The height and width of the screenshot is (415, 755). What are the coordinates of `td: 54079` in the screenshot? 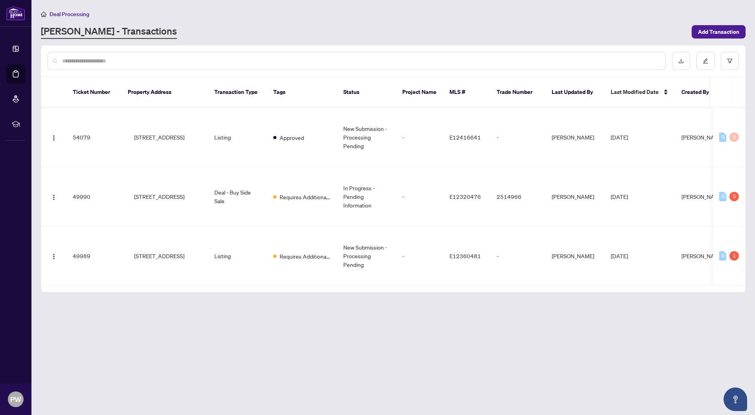 It's located at (94, 137).